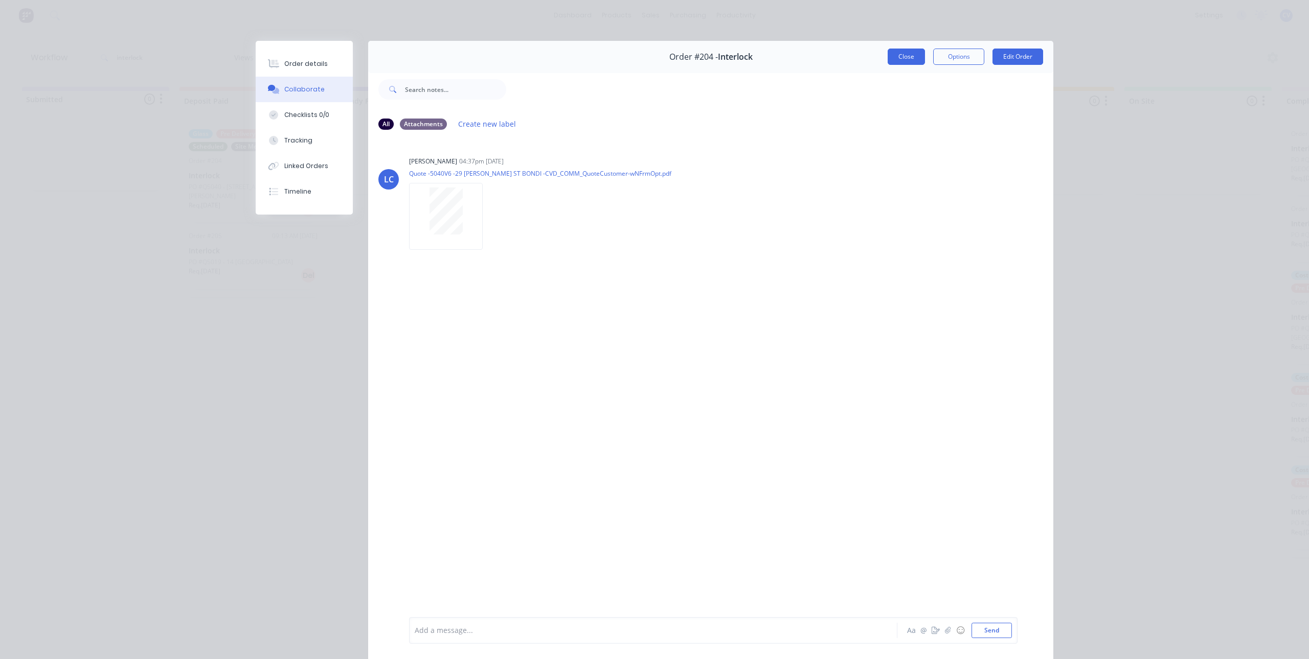  What do you see at coordinates (423, 124) in the screenshot?
I see `div: Attachments` at bounding box center [423, 124].